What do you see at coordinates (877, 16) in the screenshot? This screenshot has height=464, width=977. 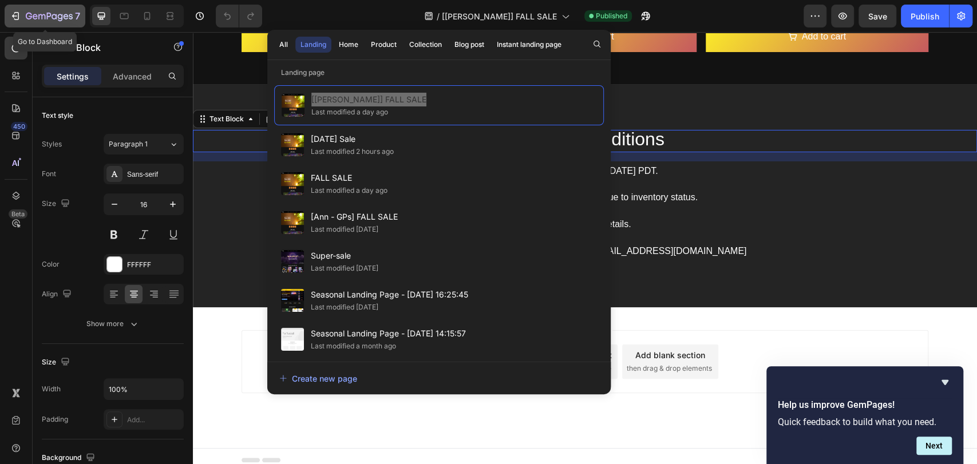 I see `span: Save` at bounding box center [877, 16].